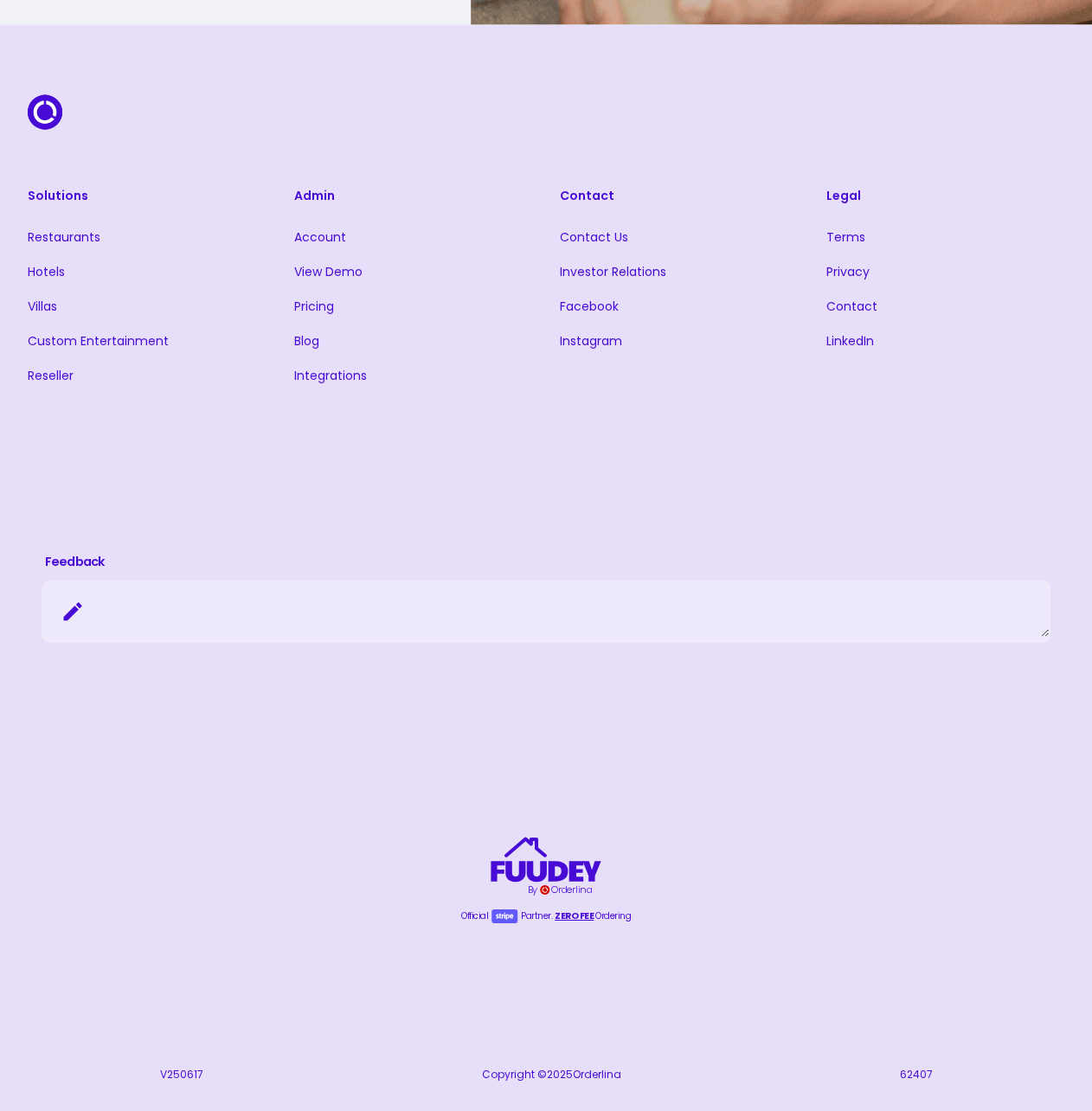  Describe the element at coordinates (42, 307) in the screenshot. I see `a: Villas` at that location.